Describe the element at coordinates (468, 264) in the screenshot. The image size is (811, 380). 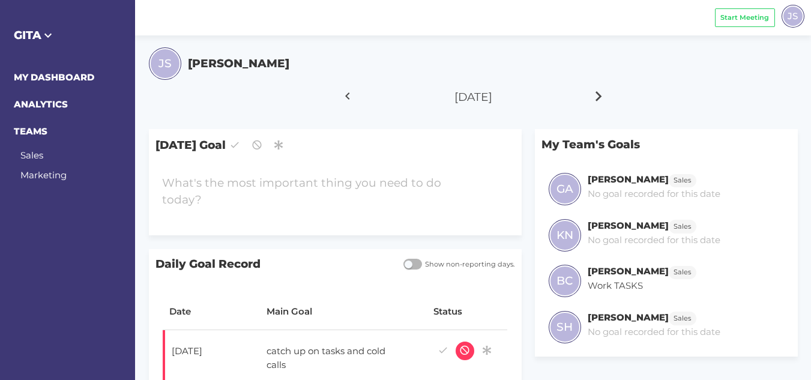
I see `span: Show non-reporting days.` at that location.